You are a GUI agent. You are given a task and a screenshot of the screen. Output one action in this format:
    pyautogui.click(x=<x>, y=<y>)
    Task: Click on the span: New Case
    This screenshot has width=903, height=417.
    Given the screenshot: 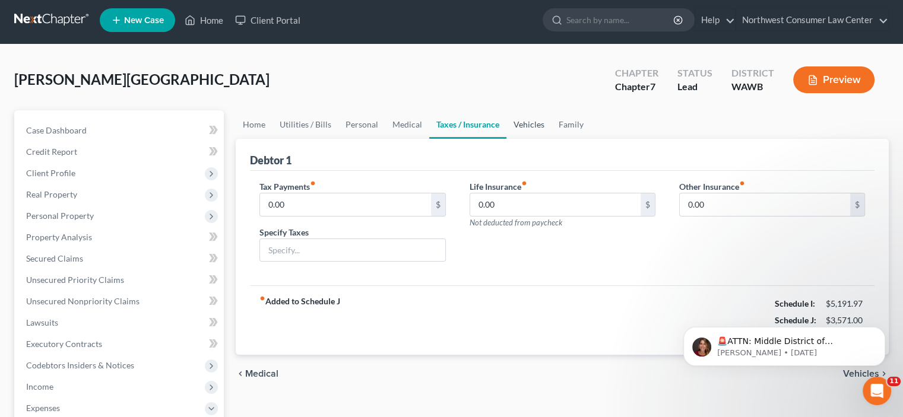 What is the action you would take?
    pyautogui.click(x=144, y=20)
    